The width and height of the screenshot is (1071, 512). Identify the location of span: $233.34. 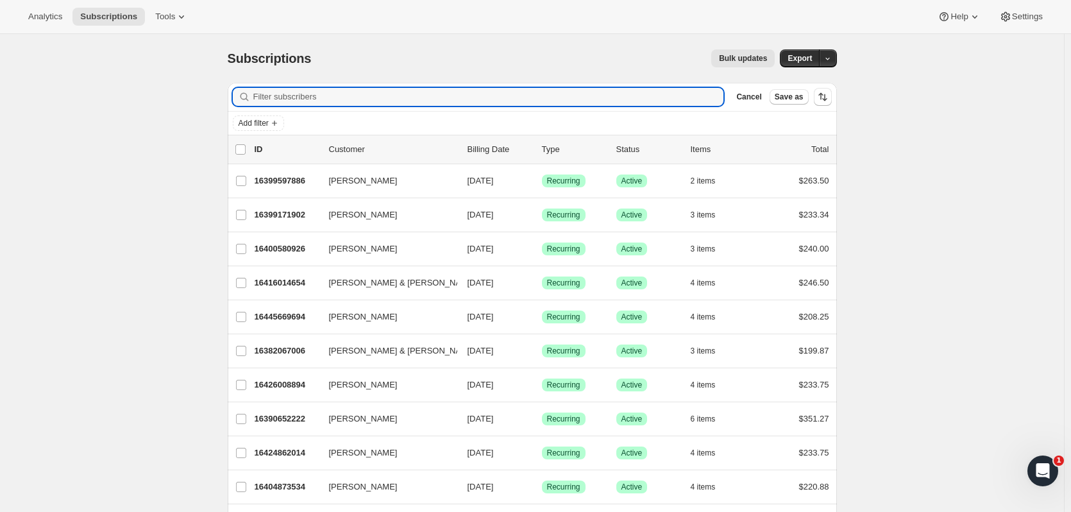
(814, 214).